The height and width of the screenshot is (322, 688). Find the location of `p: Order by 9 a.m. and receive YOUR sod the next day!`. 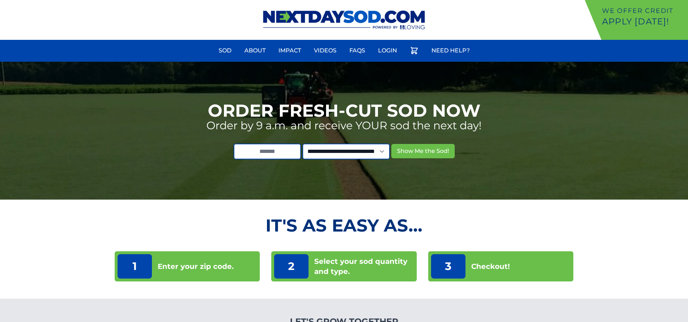

p: Order by 9 a.m. and receive YOUR sod the next day! is located at coordinates (344, 126).